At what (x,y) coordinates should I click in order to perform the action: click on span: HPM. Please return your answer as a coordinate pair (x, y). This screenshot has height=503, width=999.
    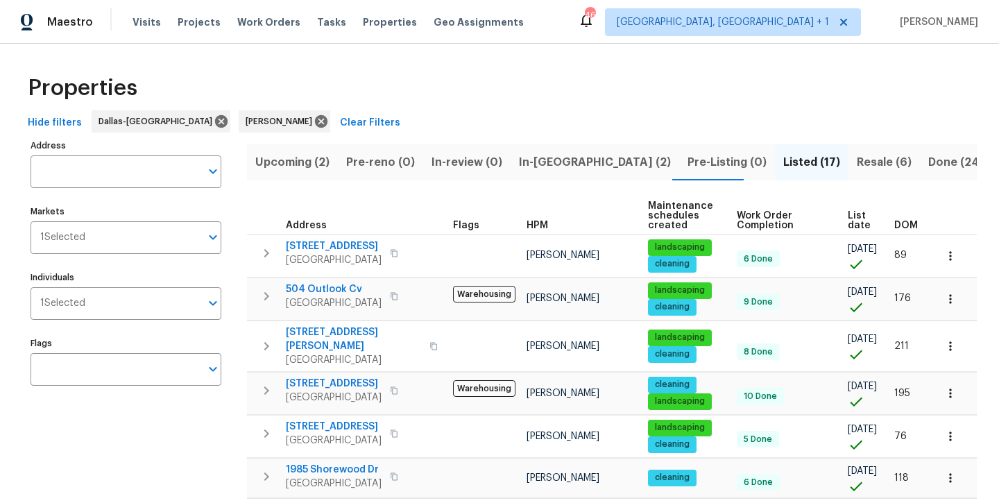
    Looking at the image, I should click on (537, 225).